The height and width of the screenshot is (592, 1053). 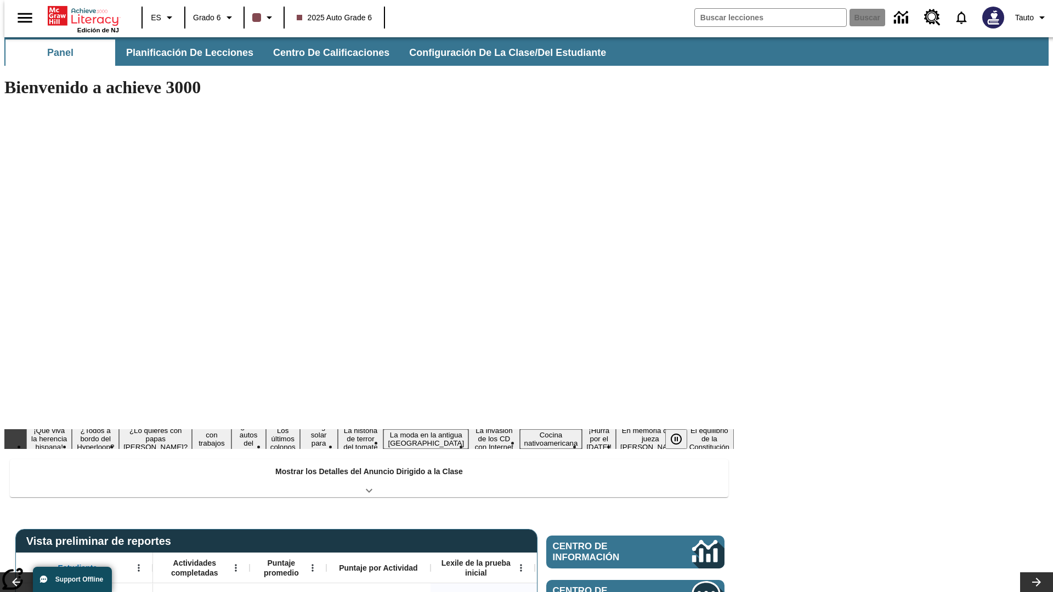 I want to click on button: Pausar, so click(x=676, y=439).